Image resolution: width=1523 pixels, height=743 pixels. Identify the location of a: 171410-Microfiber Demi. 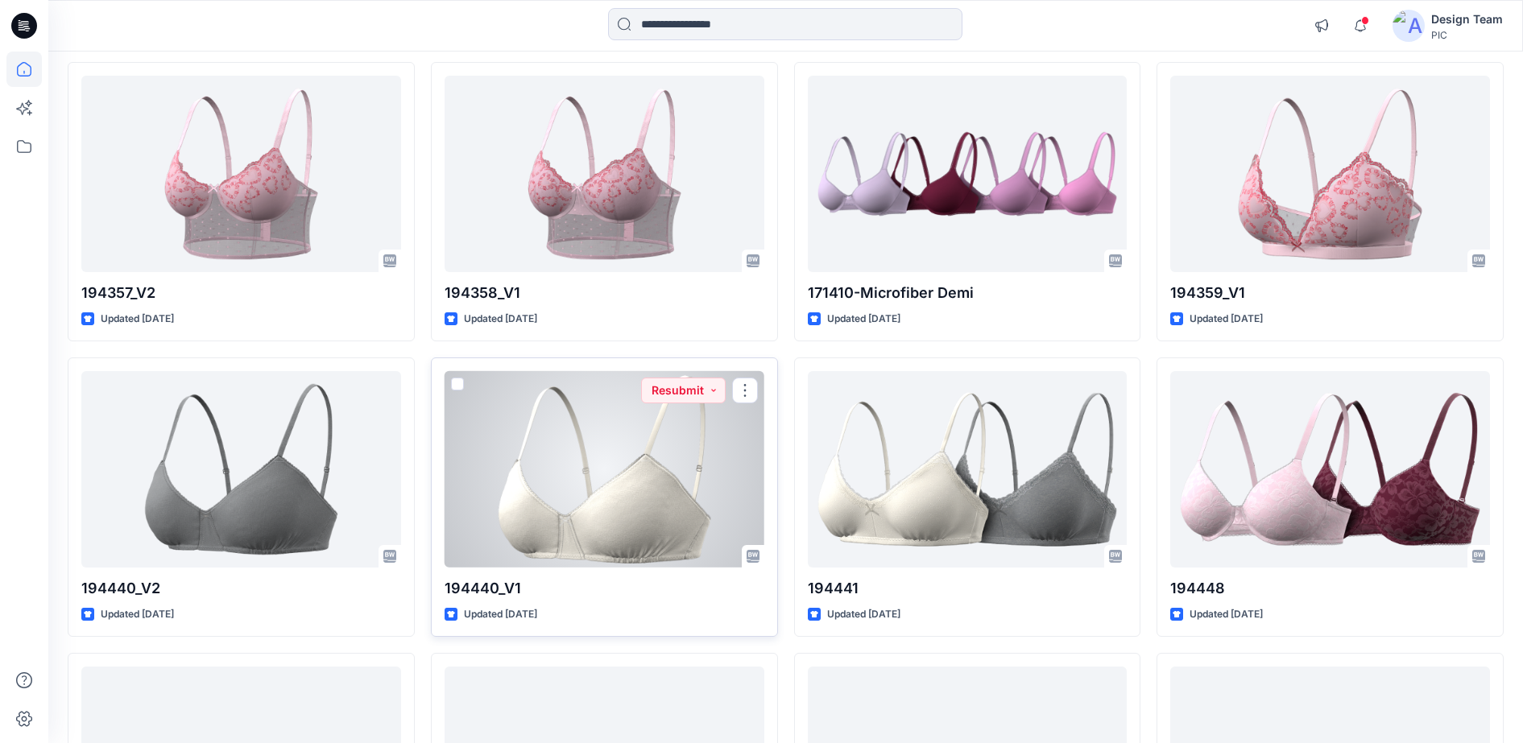
(967, 174).